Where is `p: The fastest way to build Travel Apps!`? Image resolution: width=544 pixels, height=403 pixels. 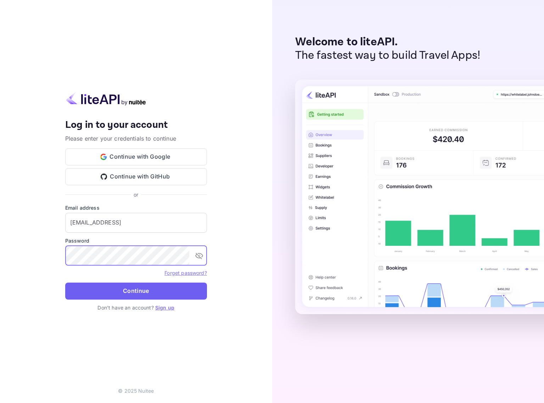 p: The fastest way to build Travel Apps! is located at coordinates (388, 56).